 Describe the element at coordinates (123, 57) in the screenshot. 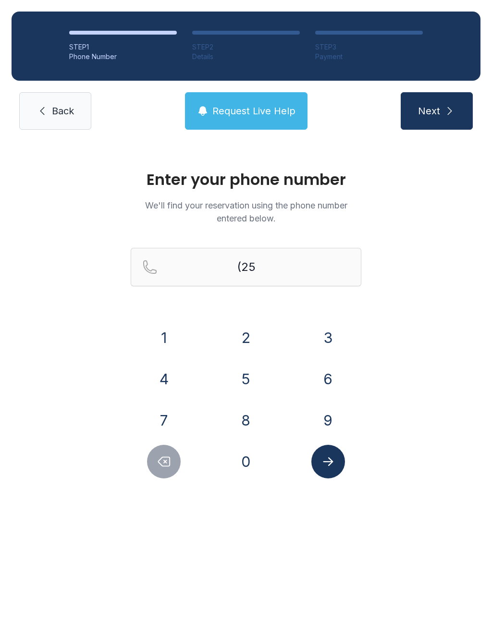

I see `div: Phone Number` at that location.